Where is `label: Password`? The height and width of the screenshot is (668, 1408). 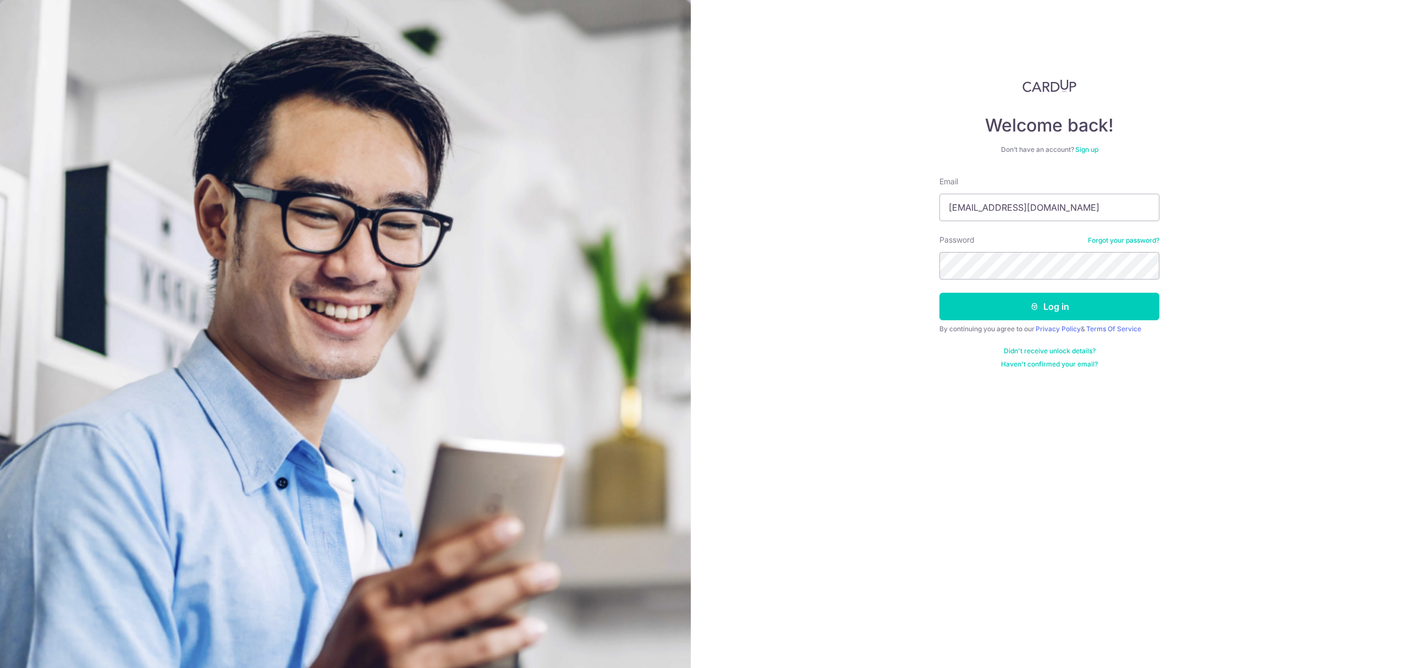
label: Password is located at coordinates (957, 240).